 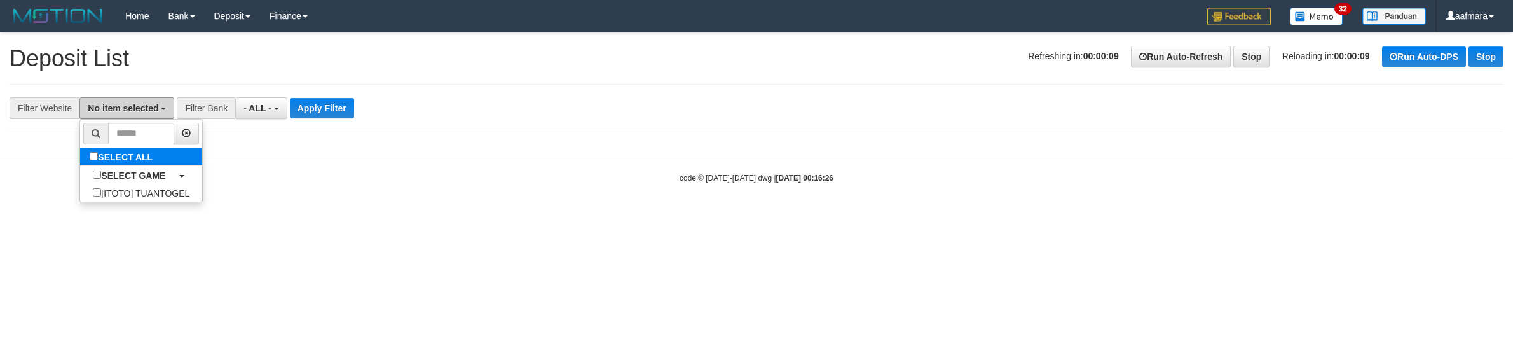 What do you see at coordinates (1424, 57) in the screenshot?
I see `a: Run Auto-DPS` at bounding box center [1424, 57].